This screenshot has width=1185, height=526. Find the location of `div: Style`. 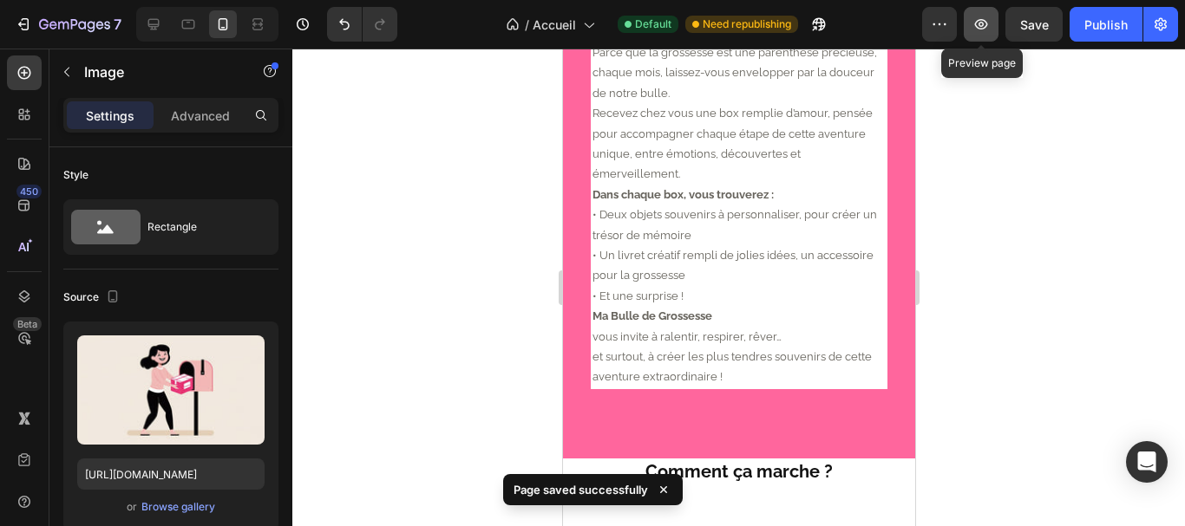

div: Style is located at coordinates (75, 175).